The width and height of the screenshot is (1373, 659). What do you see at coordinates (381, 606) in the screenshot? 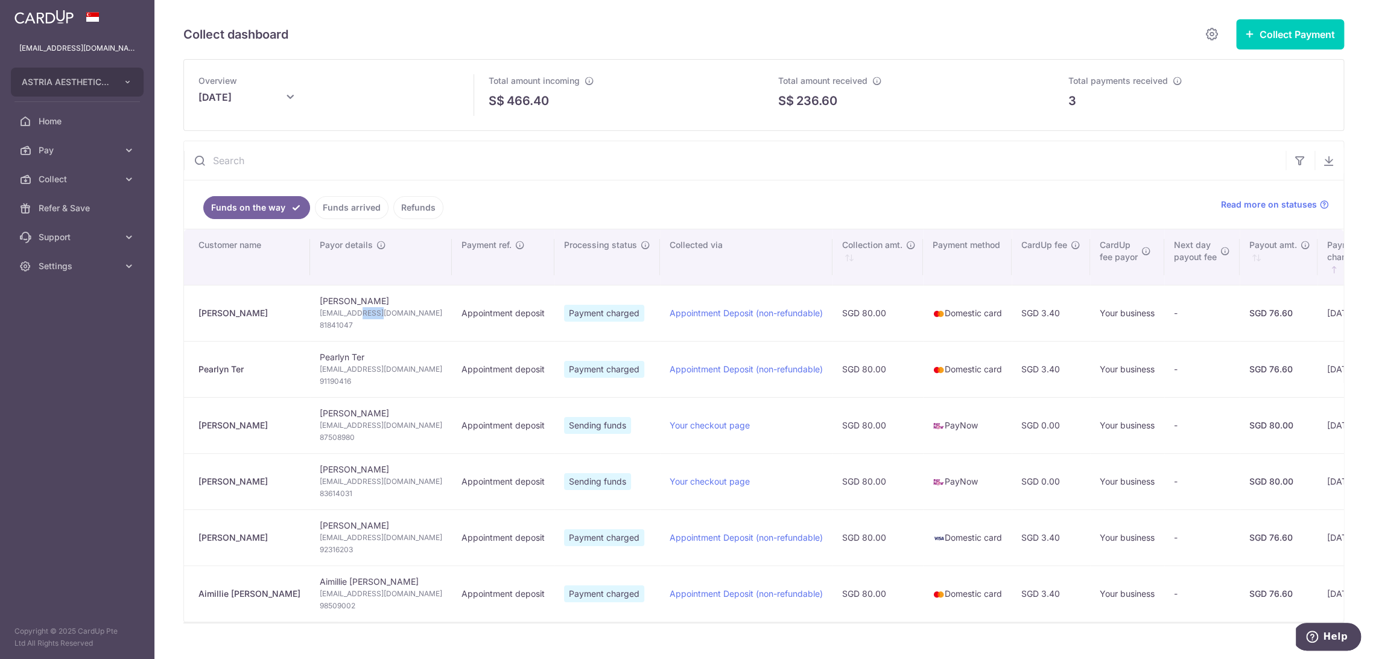
I see `span: 98509002` at bounding box center [381, 606].